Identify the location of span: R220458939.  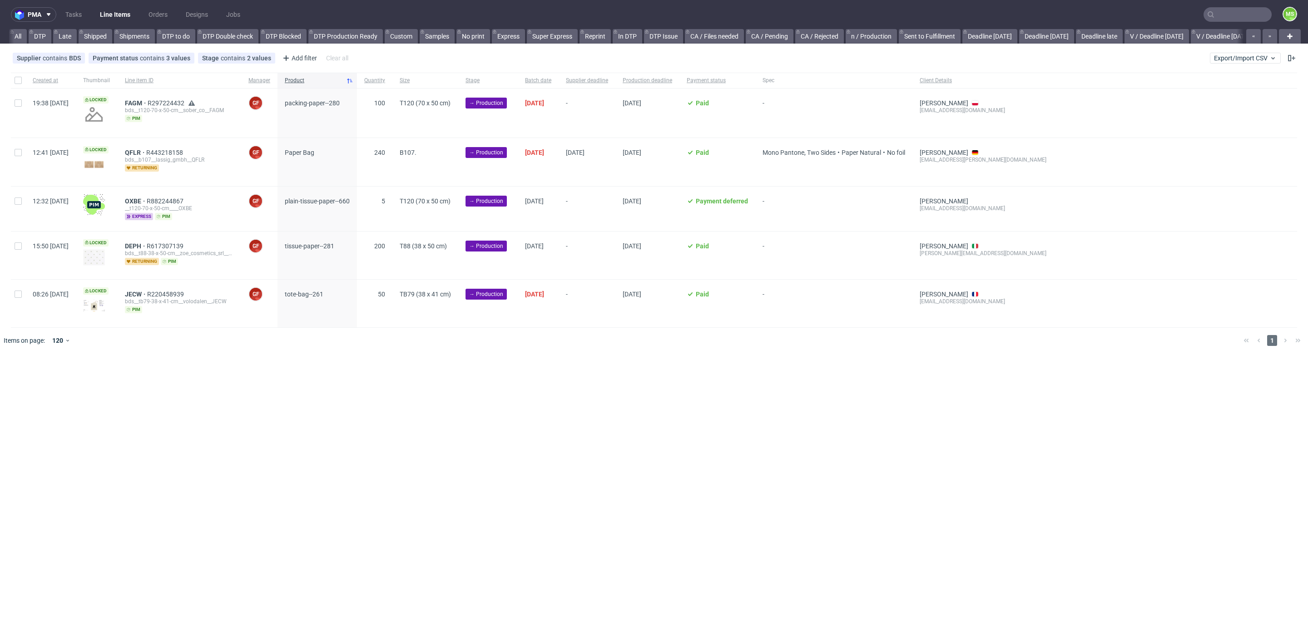
(166, 294).